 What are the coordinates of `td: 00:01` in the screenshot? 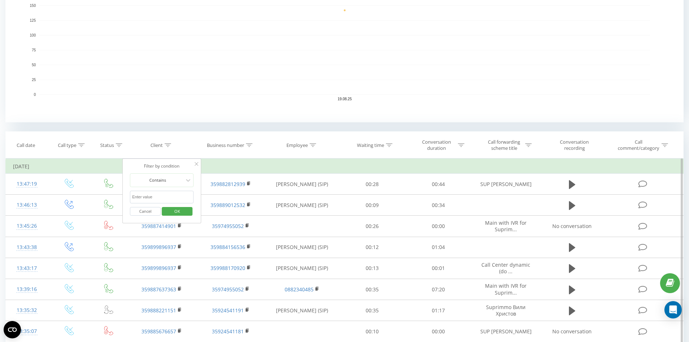 It's located at (439, 268).